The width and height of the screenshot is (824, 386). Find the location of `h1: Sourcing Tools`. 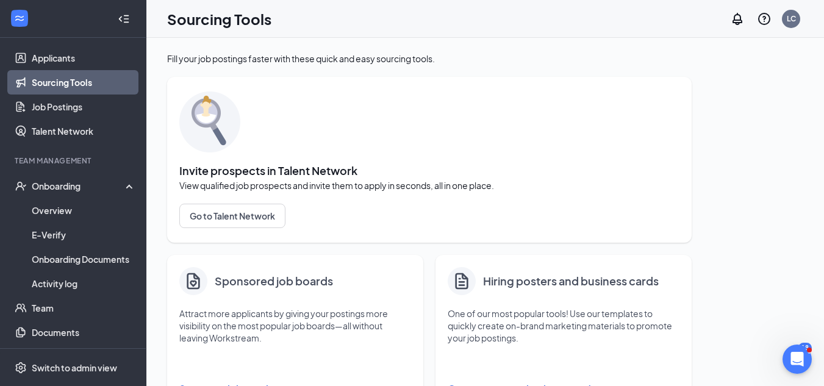

h1: Sourcing Tools is located at coordinates (219, 19).